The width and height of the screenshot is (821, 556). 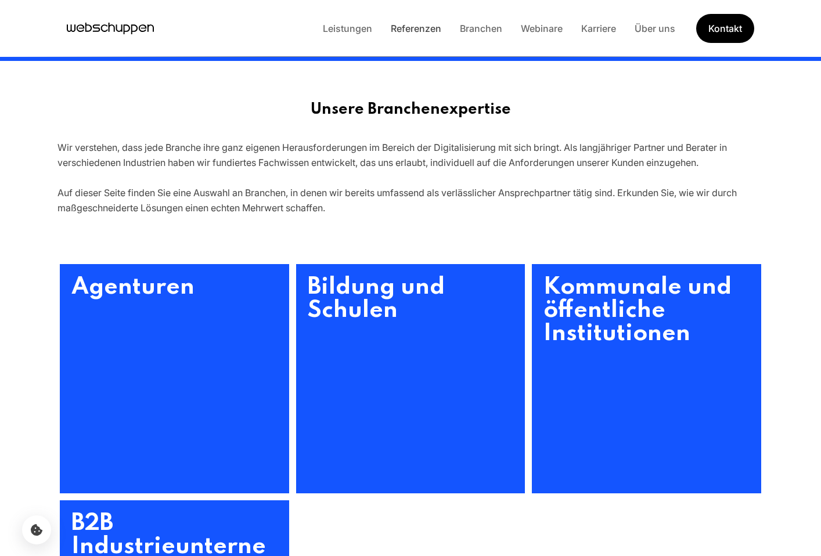 What do you see at coordinates (37, 530) in the screenshot?
I see `button: Cookie-Einstellungen öffnen` at bounding box center [37, 530].